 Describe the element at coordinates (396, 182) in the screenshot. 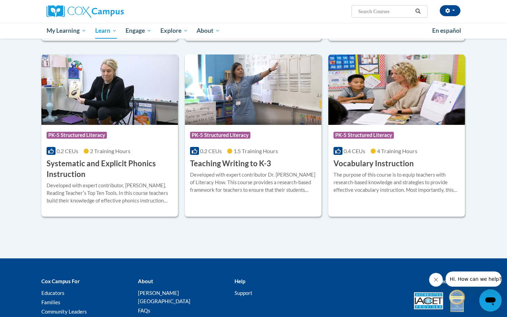

I see `div: The purpose of this course is to equip teachers with research-based knowledge and strategies to p...` at that location.